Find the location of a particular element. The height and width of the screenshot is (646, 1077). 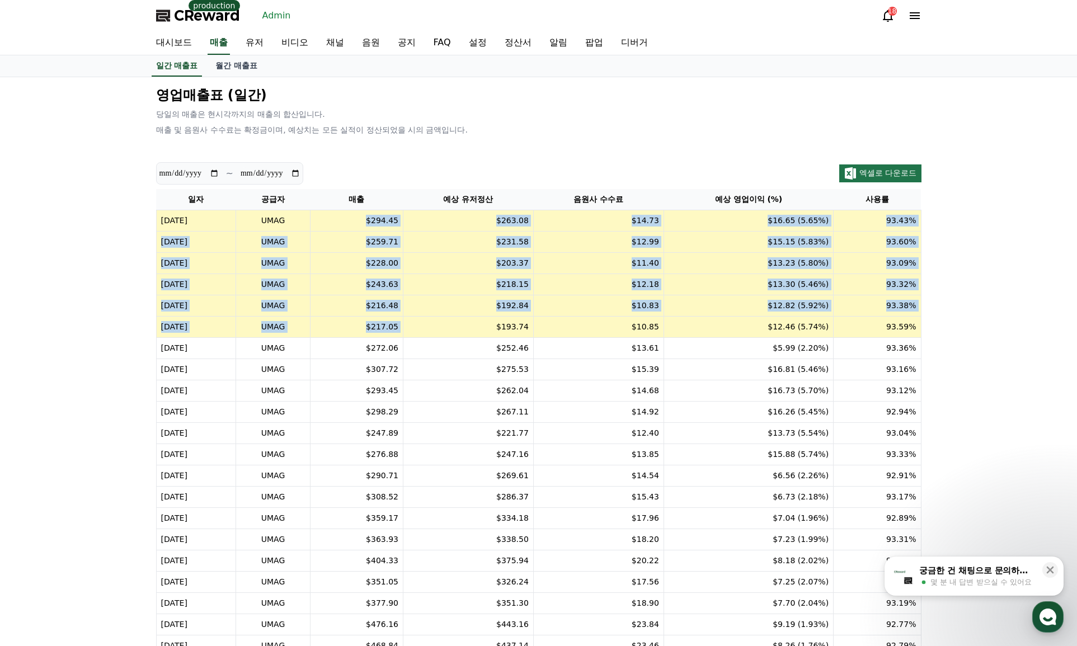

td: $7.70 (2.04%) is located at coordinates (748, 604).